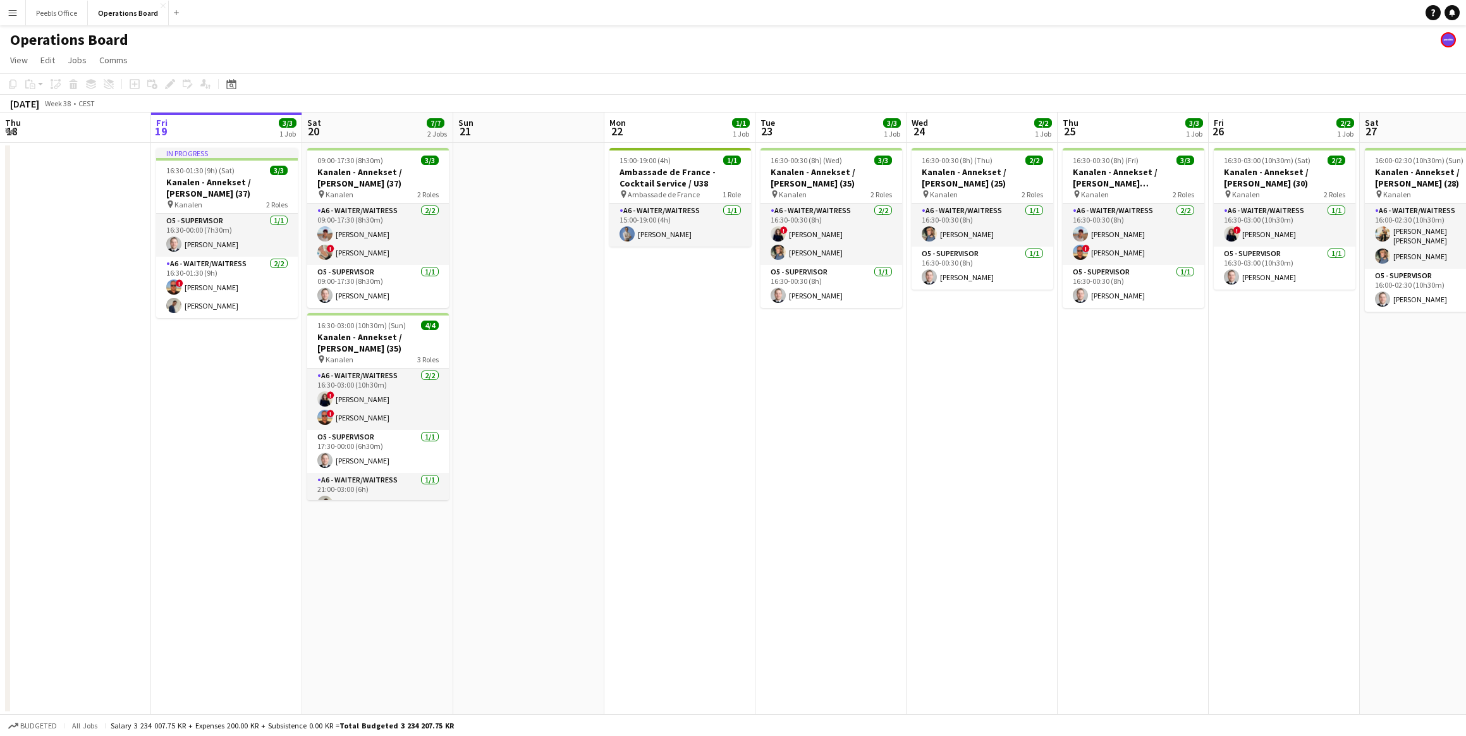 This screenshot has height=736, width=1466. Describe the element at coordinates (19, 60) in the screenshot. I see `span: View` at that location.